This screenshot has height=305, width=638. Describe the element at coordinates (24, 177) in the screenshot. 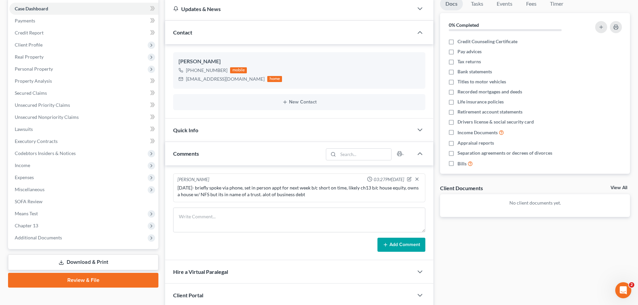

I see `span: Expenses` at that location.